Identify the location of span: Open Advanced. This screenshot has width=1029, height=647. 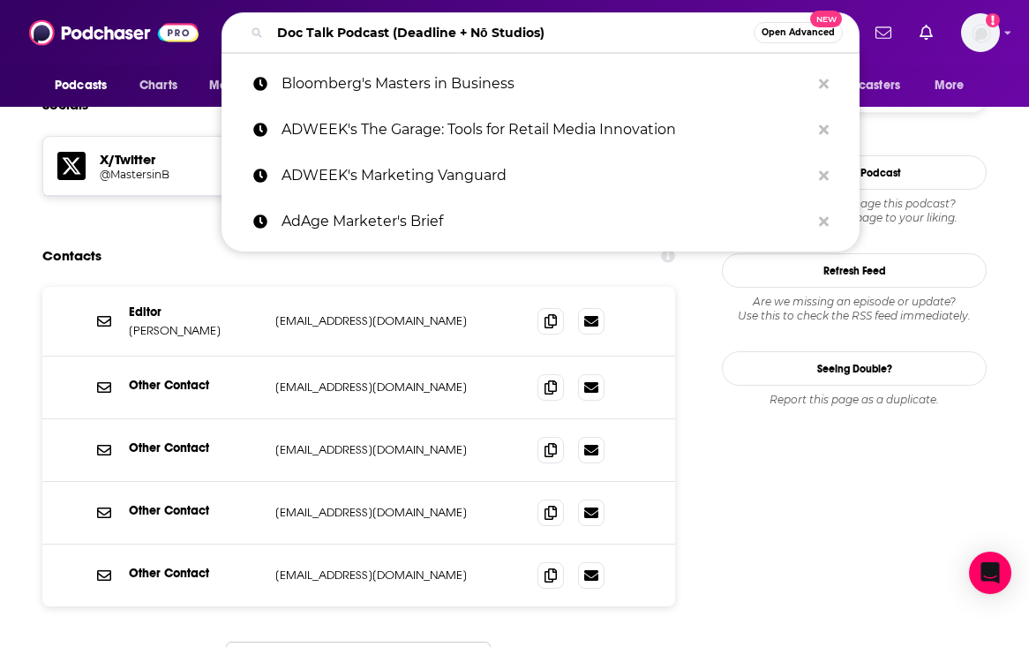
(798, 33).